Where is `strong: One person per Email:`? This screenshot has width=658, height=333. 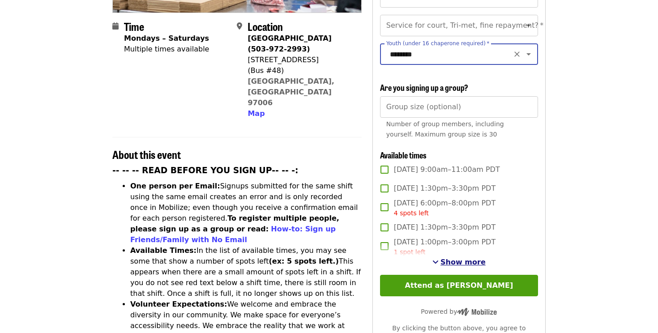
strong: One person per Email: is located at coordinates (175, 186).